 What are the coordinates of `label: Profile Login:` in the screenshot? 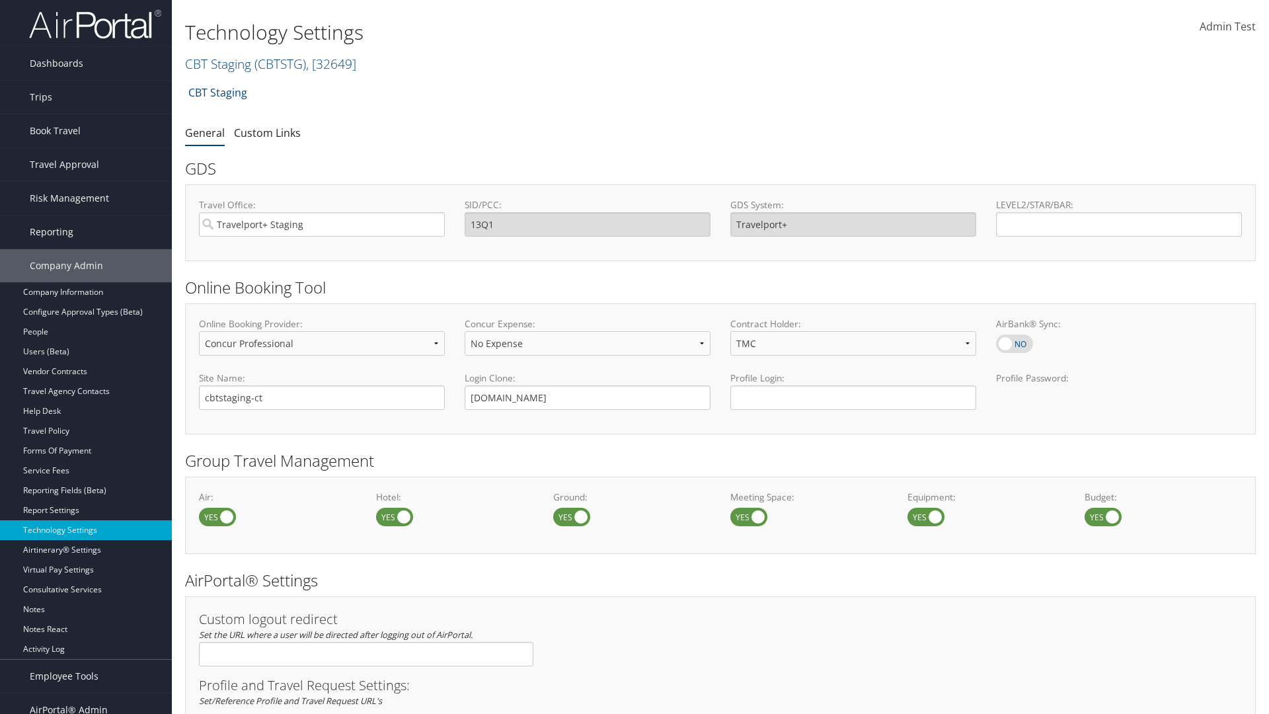 It's located at (853, 390).